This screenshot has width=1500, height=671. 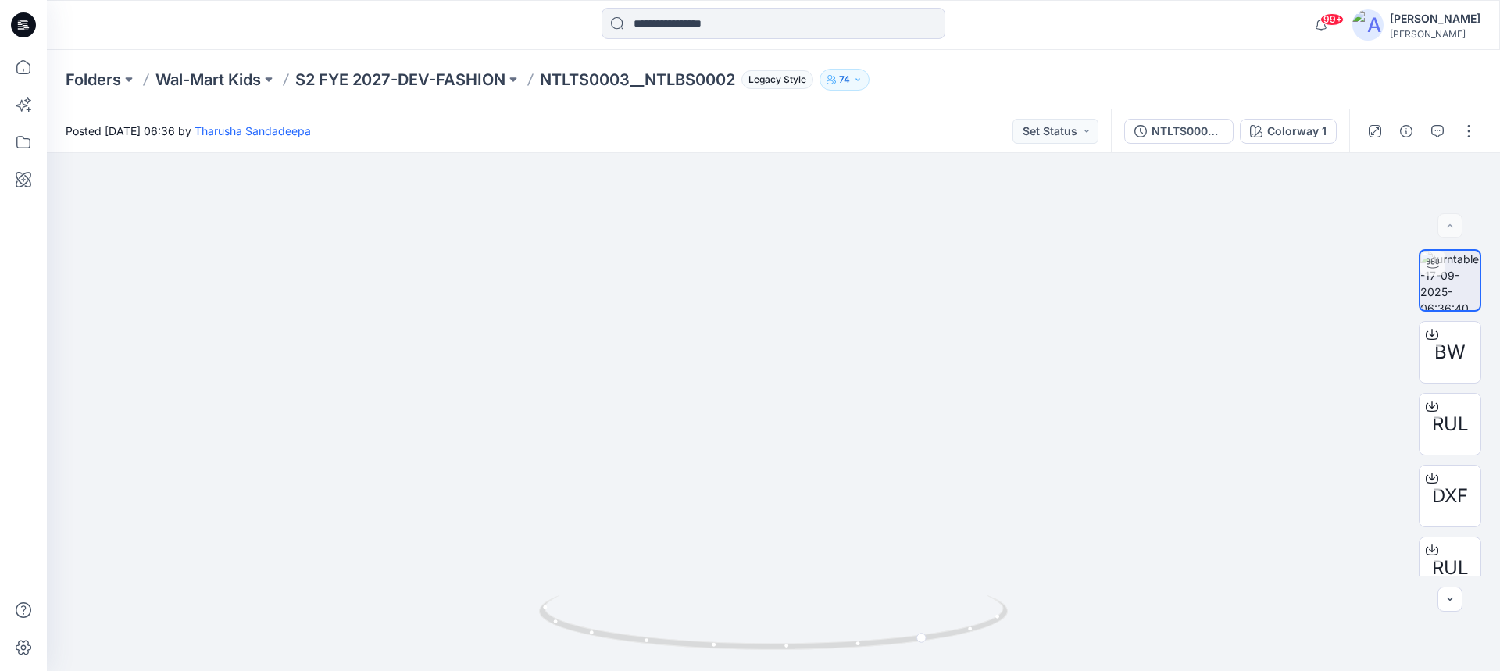 What do you see at coordinates (252, 131) in the screenshot?
I see `a: Tharusha Sandadeepa` at bounding box center [252, 131].